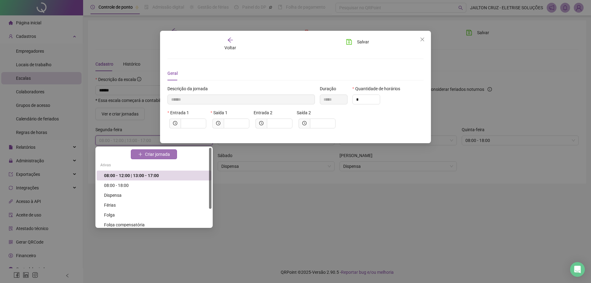 The height and width of the screenshot is (283, 591). I want to click on label: Entrada 2, so click(265, 113).